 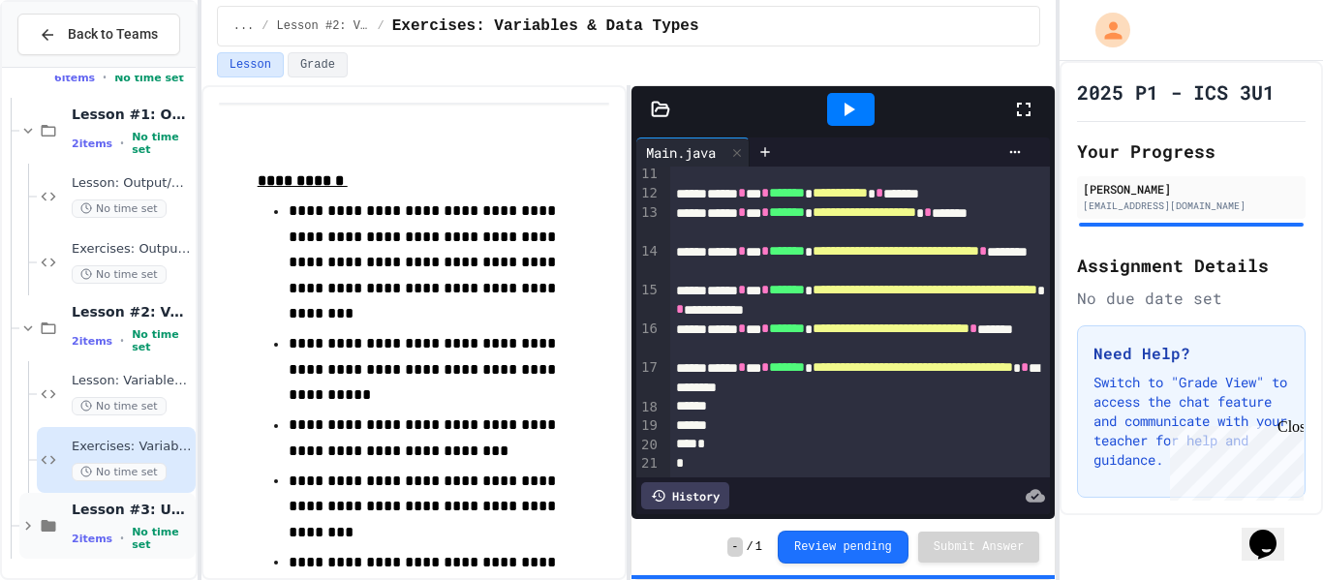 I want to click on button: Submit Answer, so click(x=979, y=547).